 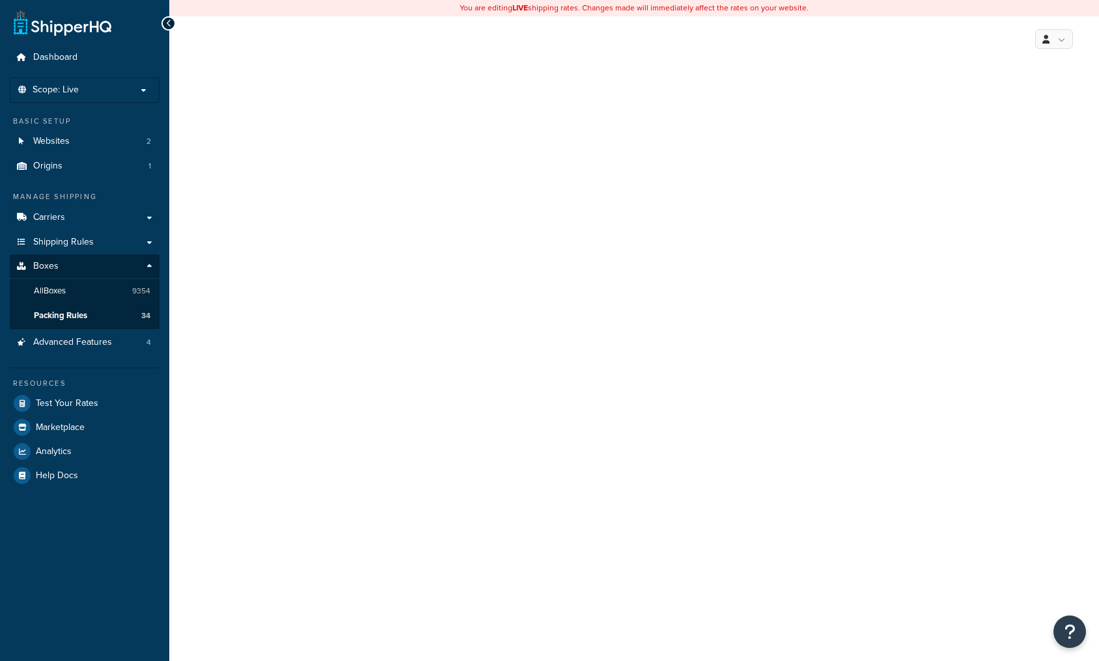 What do you see at coordinates (55, 90) in the screenshot?
I see `span: Scope: Live` at bounding box center [55, 90].